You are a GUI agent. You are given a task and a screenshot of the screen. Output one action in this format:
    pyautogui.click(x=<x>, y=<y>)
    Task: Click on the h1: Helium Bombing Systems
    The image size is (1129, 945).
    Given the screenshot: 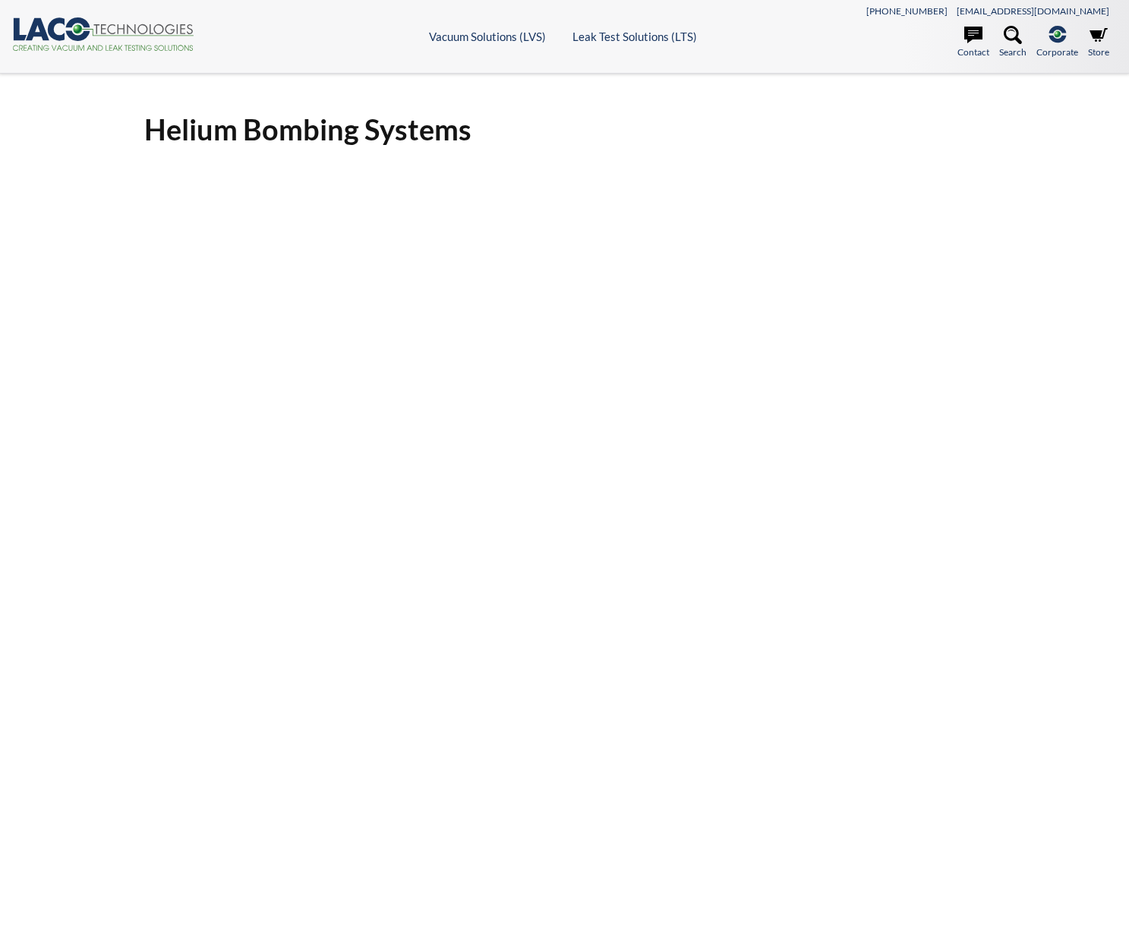 What is the action you would take?
    pyautogui.click(x=564, y=129)
    